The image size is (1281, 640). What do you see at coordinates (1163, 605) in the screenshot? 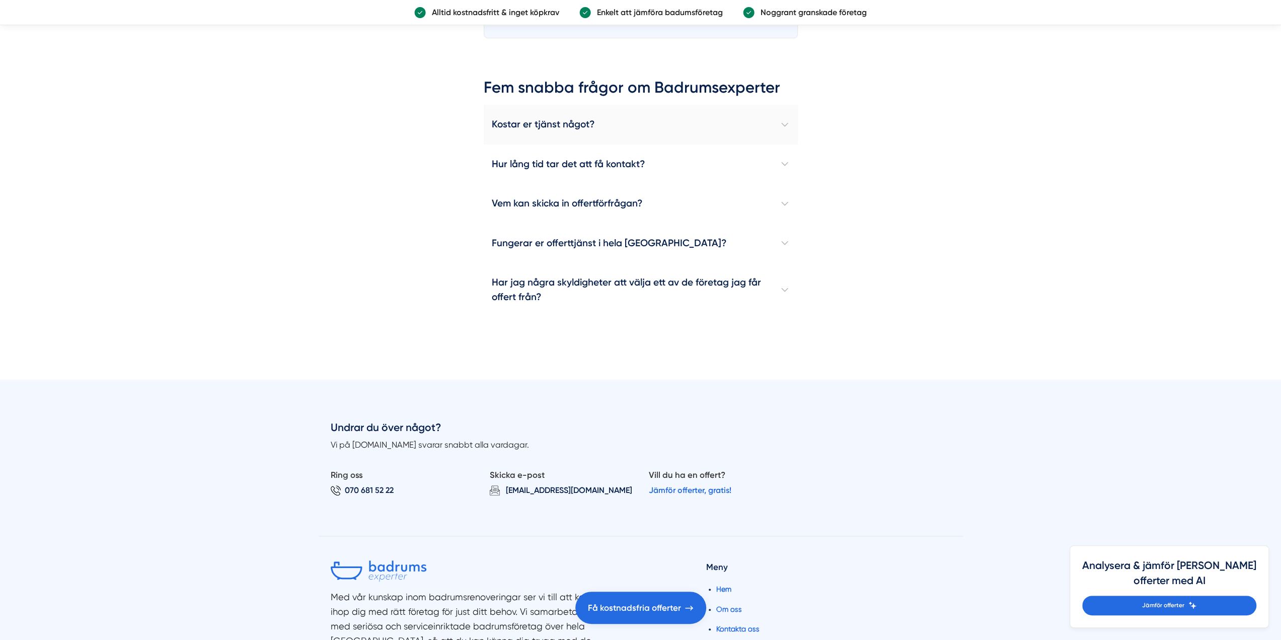
I see `span: Jämför offerter` at bounding box center [1163, 605].